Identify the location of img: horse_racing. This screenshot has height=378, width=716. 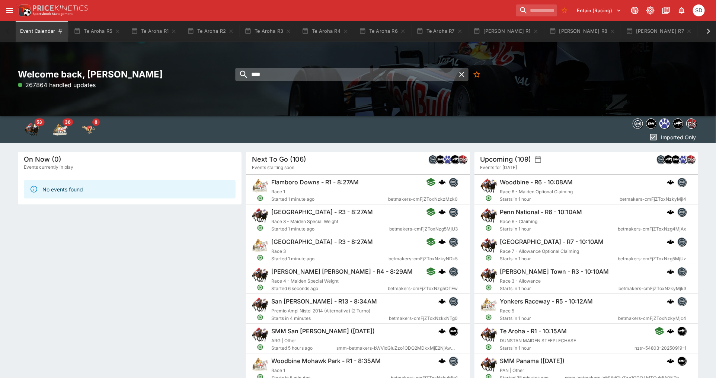
(32, 130).